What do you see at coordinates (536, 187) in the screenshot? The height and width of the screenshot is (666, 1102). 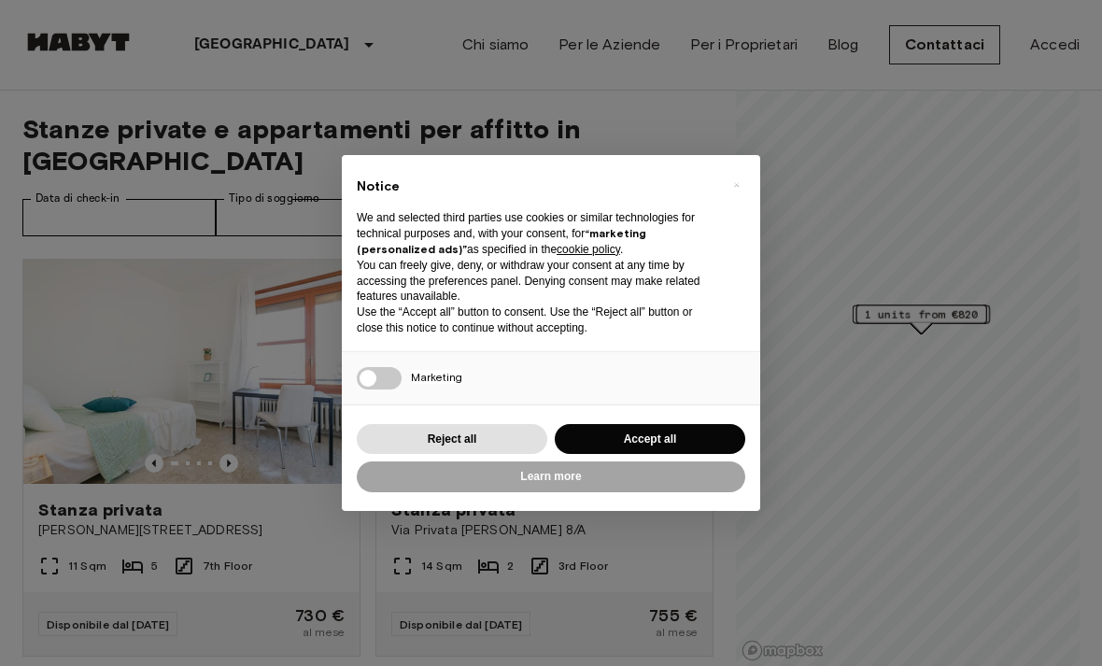 I see `h2: Notice` at bounding box center [536, 187].